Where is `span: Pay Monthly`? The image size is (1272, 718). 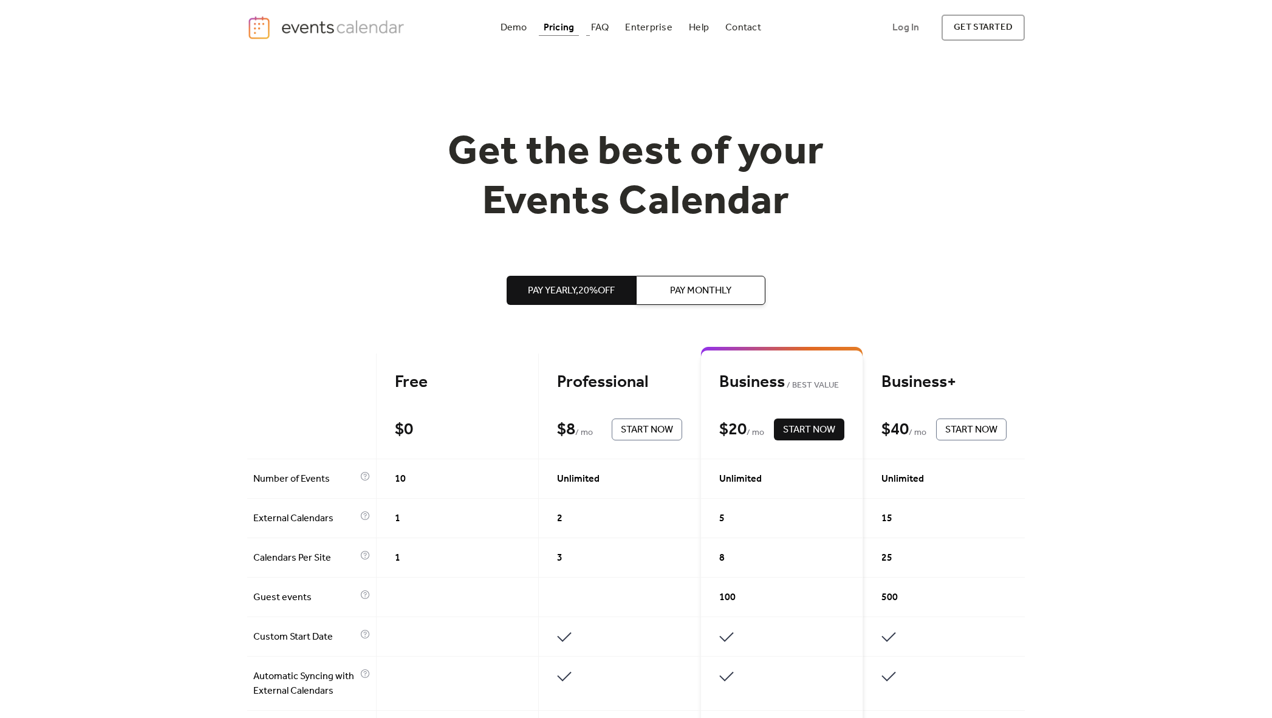
span: Pay Monthly is located at coordinates (700, 291).